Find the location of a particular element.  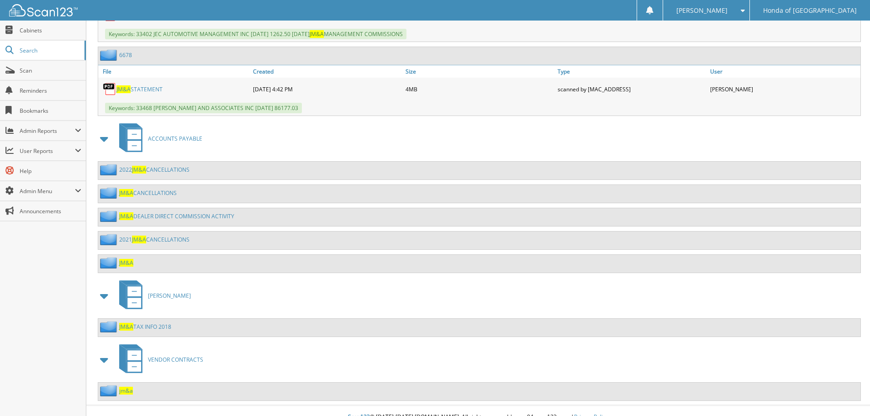

a: JM&ASTATEMENT is located at coordinates (139, 89).